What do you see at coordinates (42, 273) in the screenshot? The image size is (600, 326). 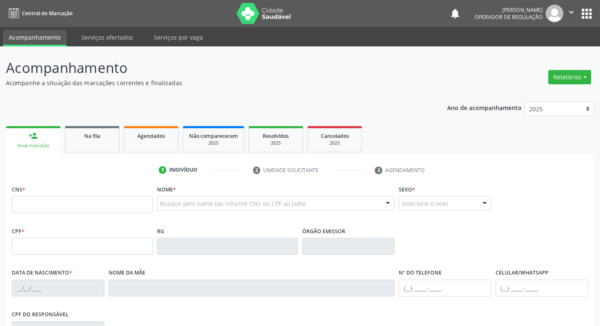 I see `label: Data de nascimento` at bounding box center [42, 273].